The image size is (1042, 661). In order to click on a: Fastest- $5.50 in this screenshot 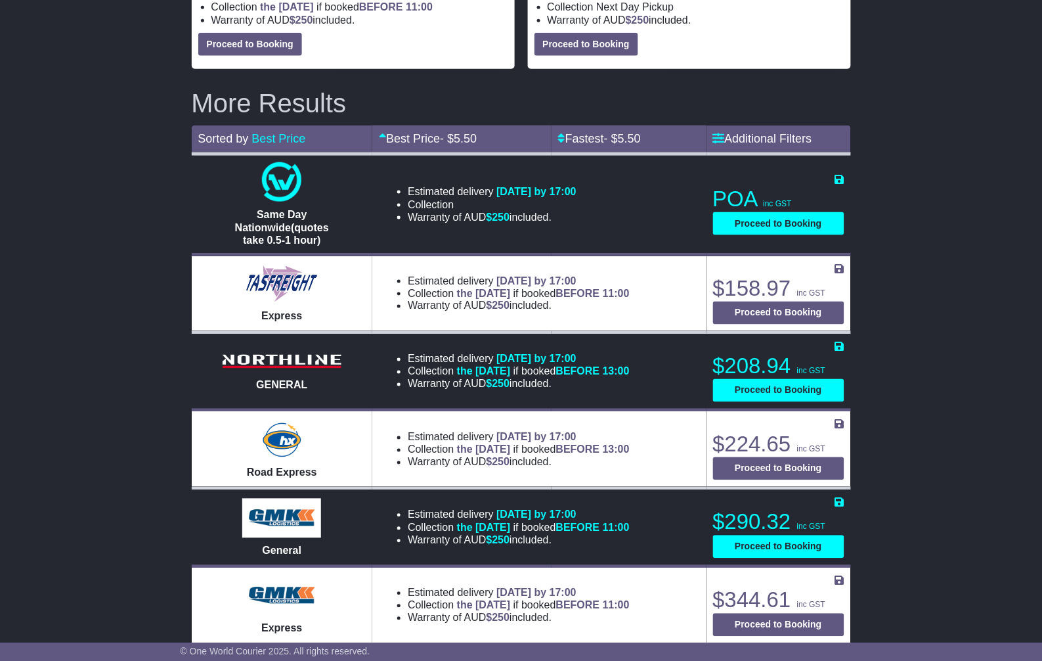, I will do `click(600, 139)`.